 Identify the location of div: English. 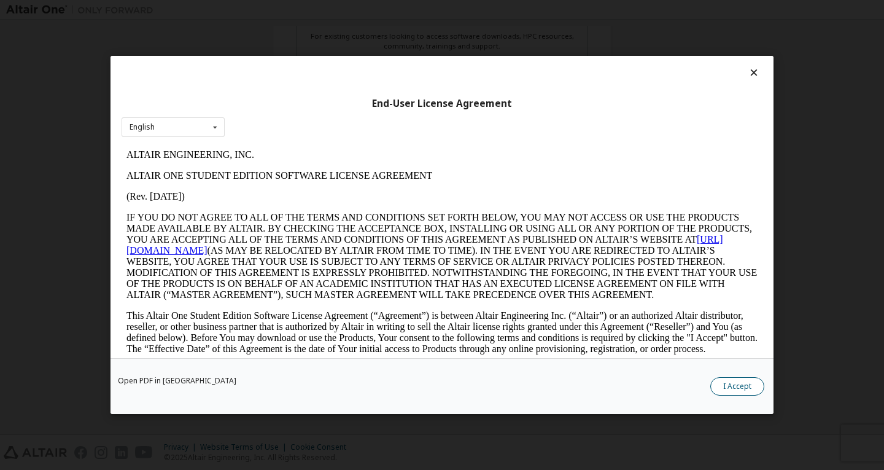
(142, 127).